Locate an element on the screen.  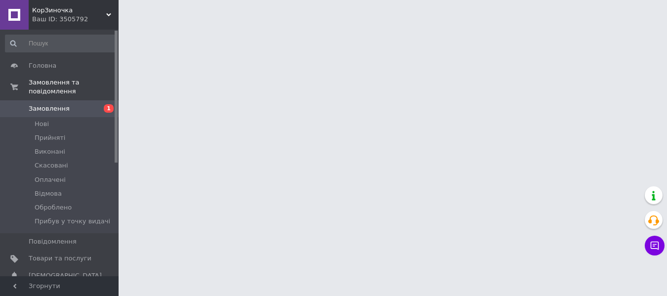
span: Виконані is located at coordinates (50, 152).